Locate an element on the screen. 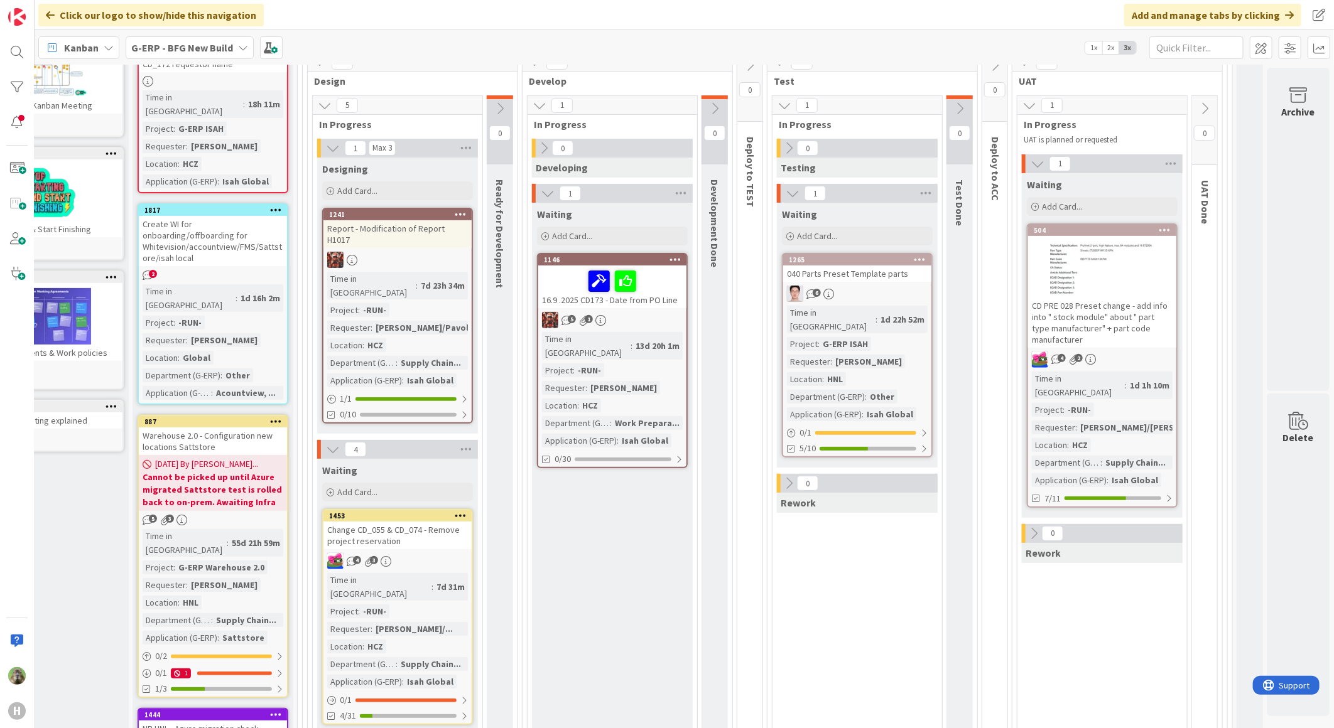 The width and height of the screenshot is (1334, 728). div: CD PRE 028 Preset change - add info into " stock module" about " part type manufacturer" + part c... is located at coordinates (1102, 323).